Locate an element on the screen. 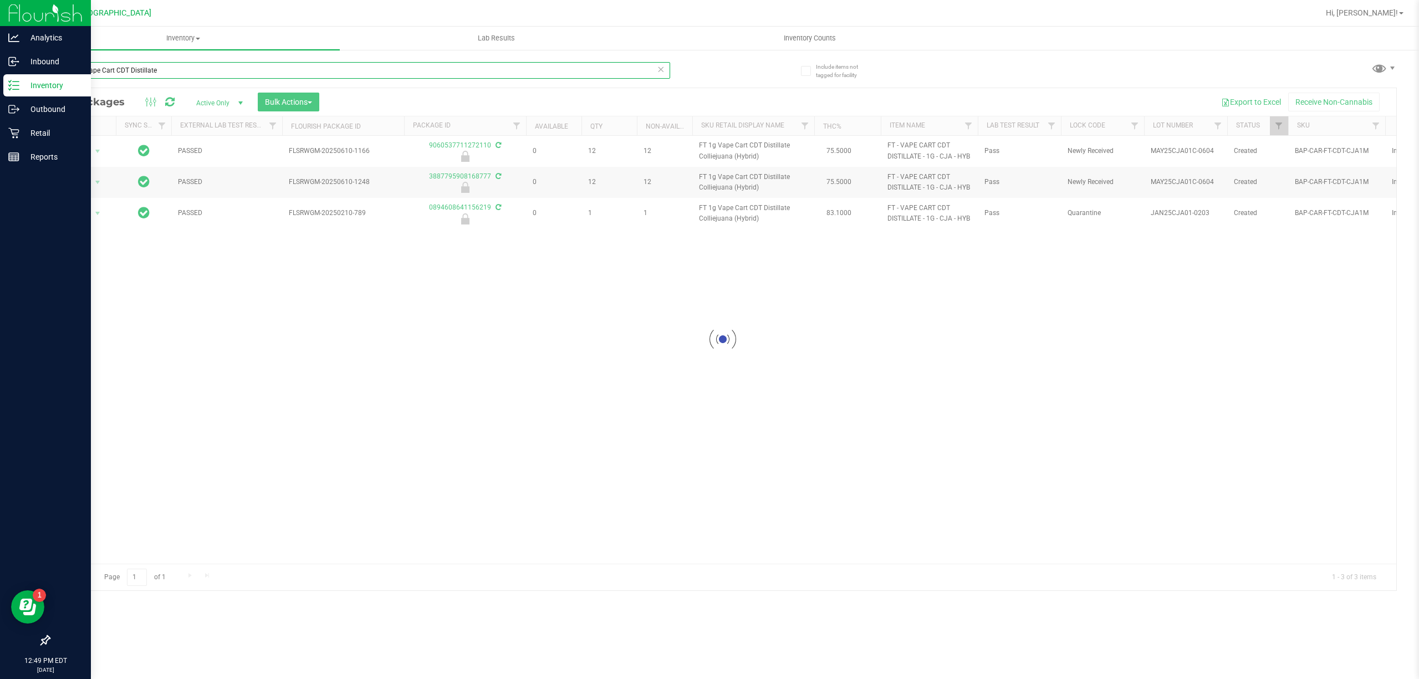 The width and height of the screenshot is (1419, 679). span: Inventory Counts is located at coordinates (810, 38).